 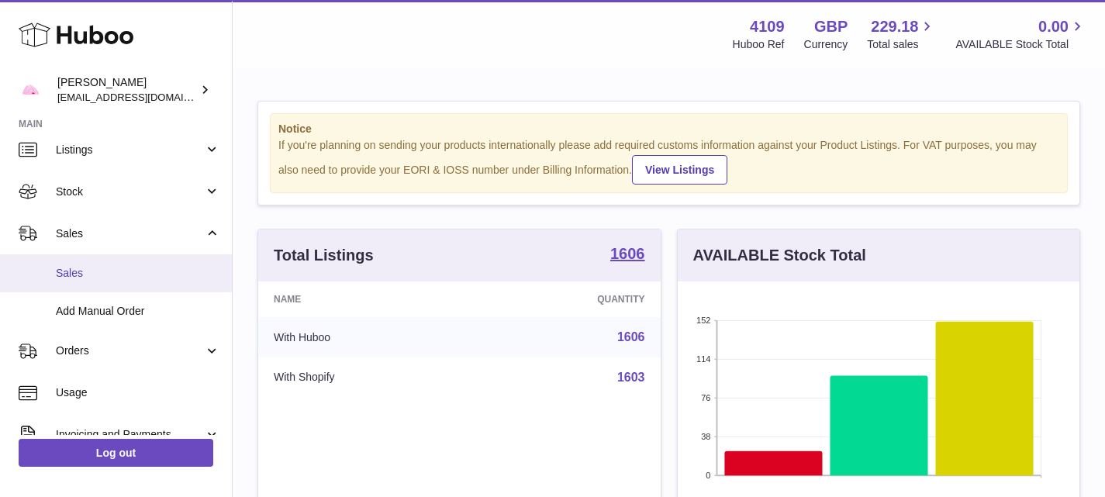 What do you see at coordinates (706, 437) in the screenshot?
I see `text: 38` at bounding box center [706, 437].